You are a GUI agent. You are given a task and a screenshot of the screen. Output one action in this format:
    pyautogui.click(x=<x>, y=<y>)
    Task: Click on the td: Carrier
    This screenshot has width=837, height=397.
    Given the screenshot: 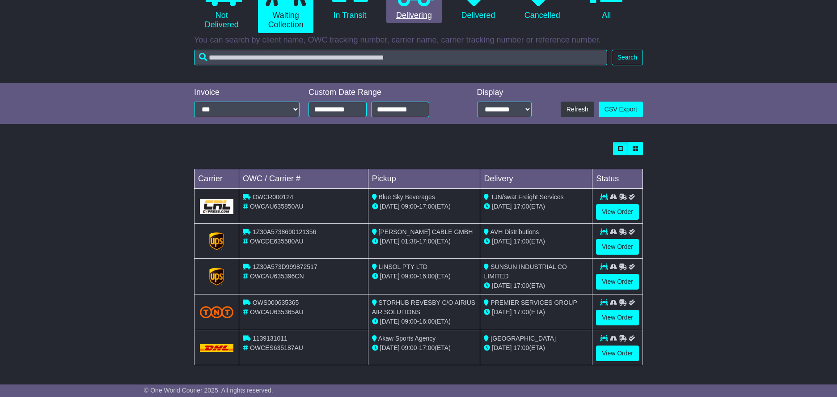 What is the action you would take?
    pyautogui.click(x=217, y=179)
    